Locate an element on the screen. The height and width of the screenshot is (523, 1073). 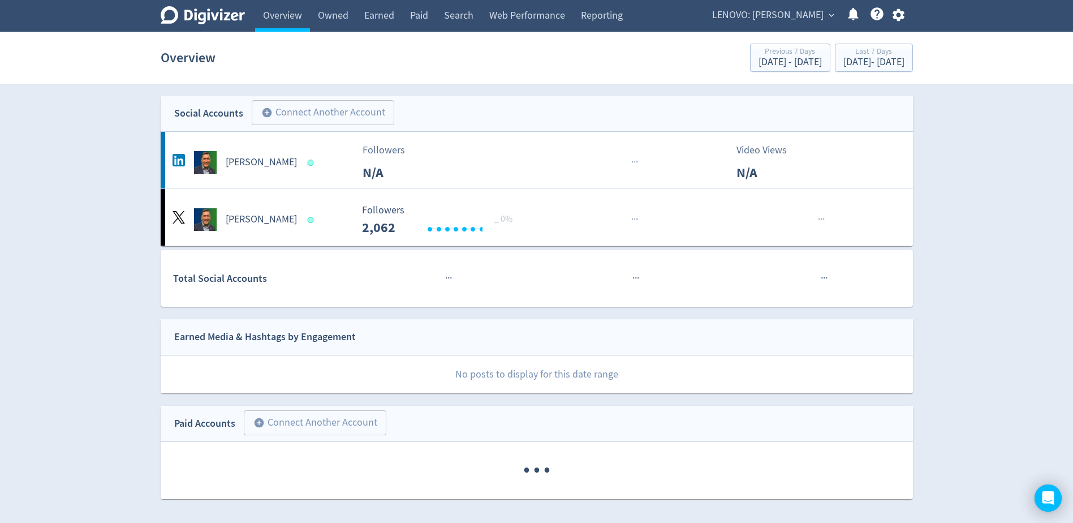
div: Previous 7 Days is located at coordinates (790, 52).